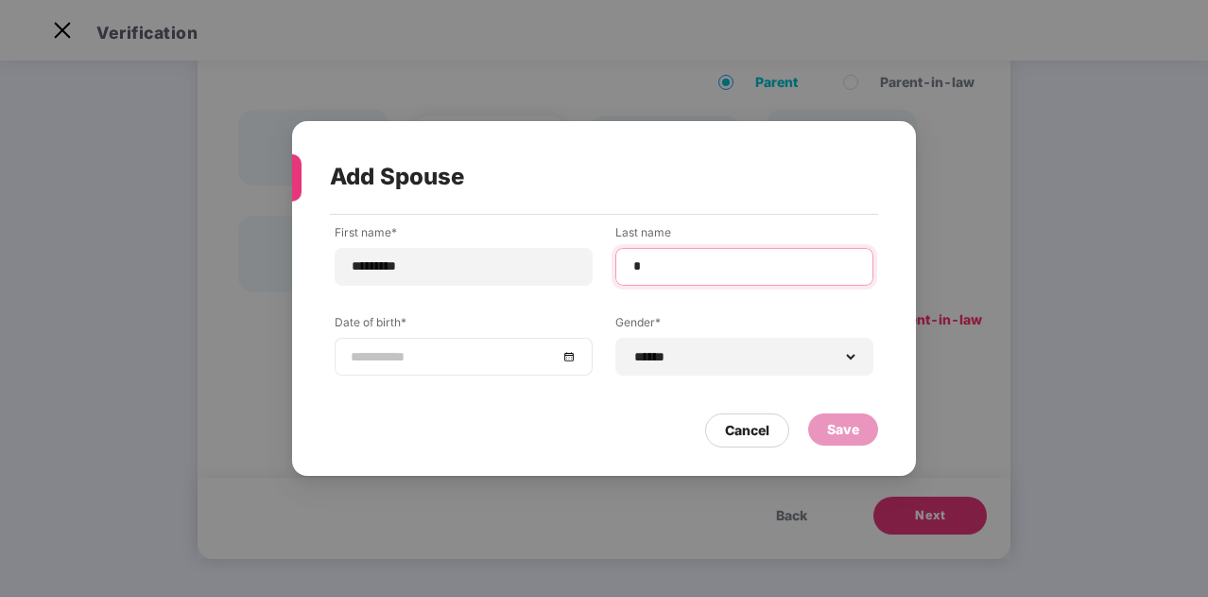 The height and width of the screenshot is (597, 1208). I want to click on div: Add Spouse, so click(581, 177).